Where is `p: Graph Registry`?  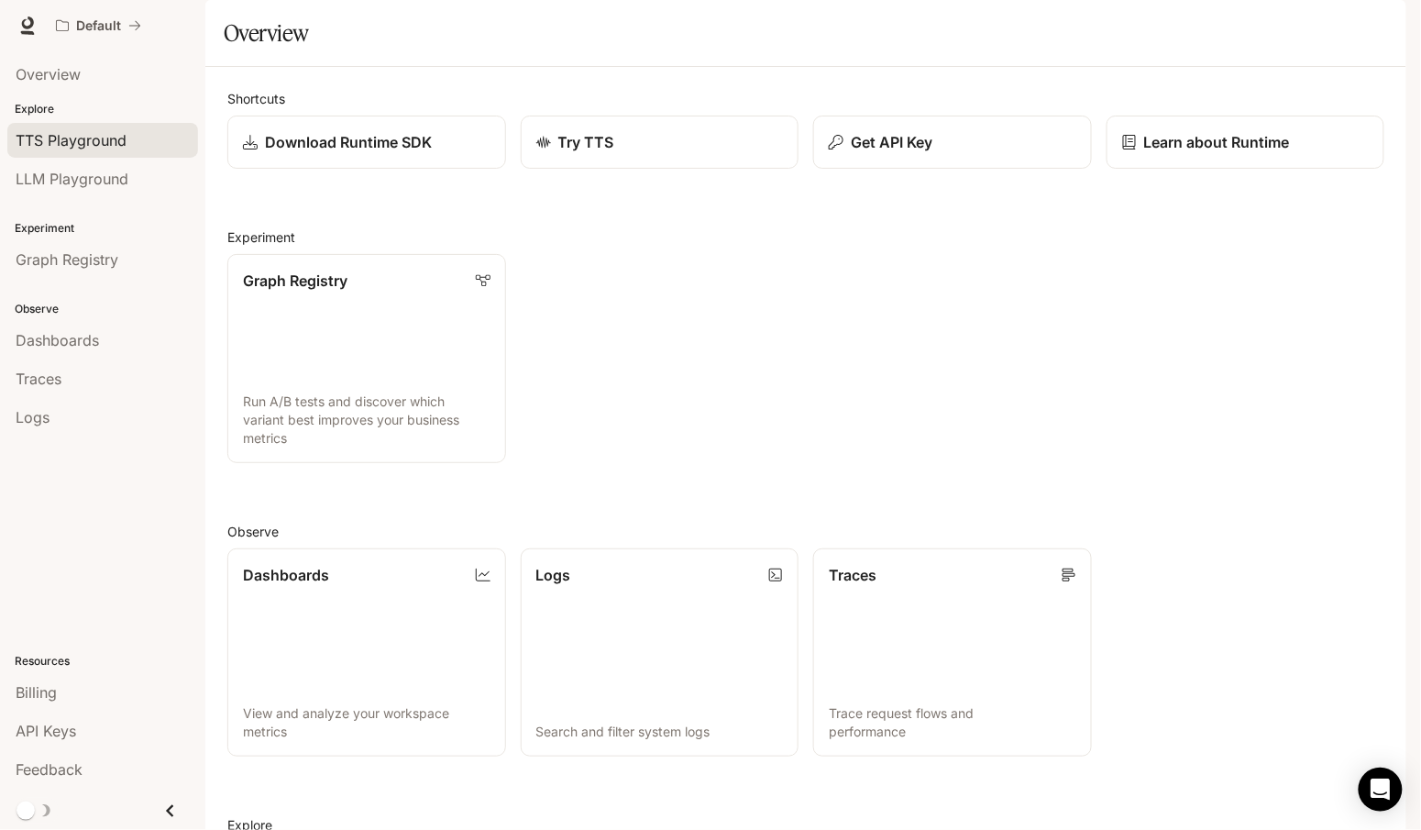
p: Graph Registry is located at coordinates (295, 281).